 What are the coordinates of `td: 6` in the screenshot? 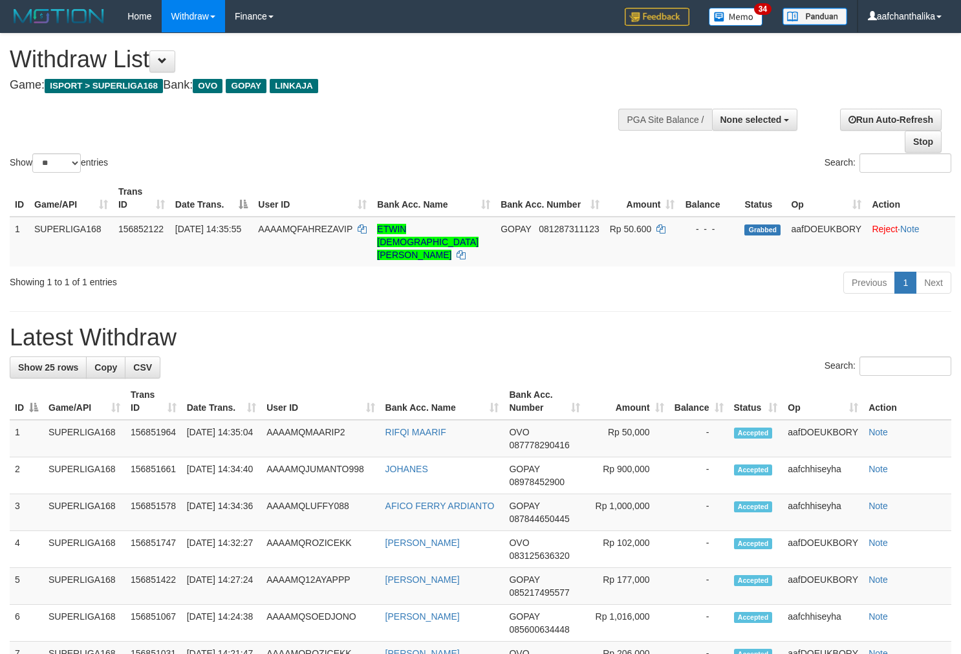 It's located at (27, 623).